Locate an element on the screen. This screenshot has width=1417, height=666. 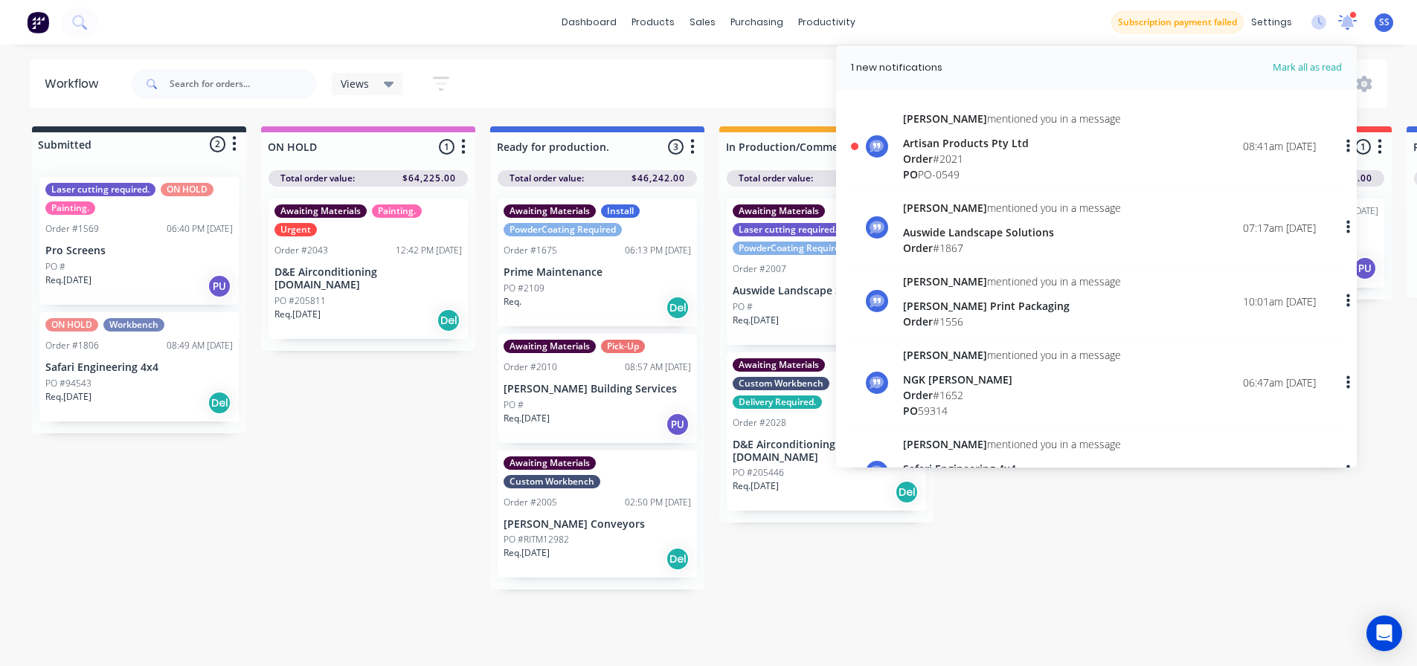
div: 59314 is located at coordinates (1011, 410).